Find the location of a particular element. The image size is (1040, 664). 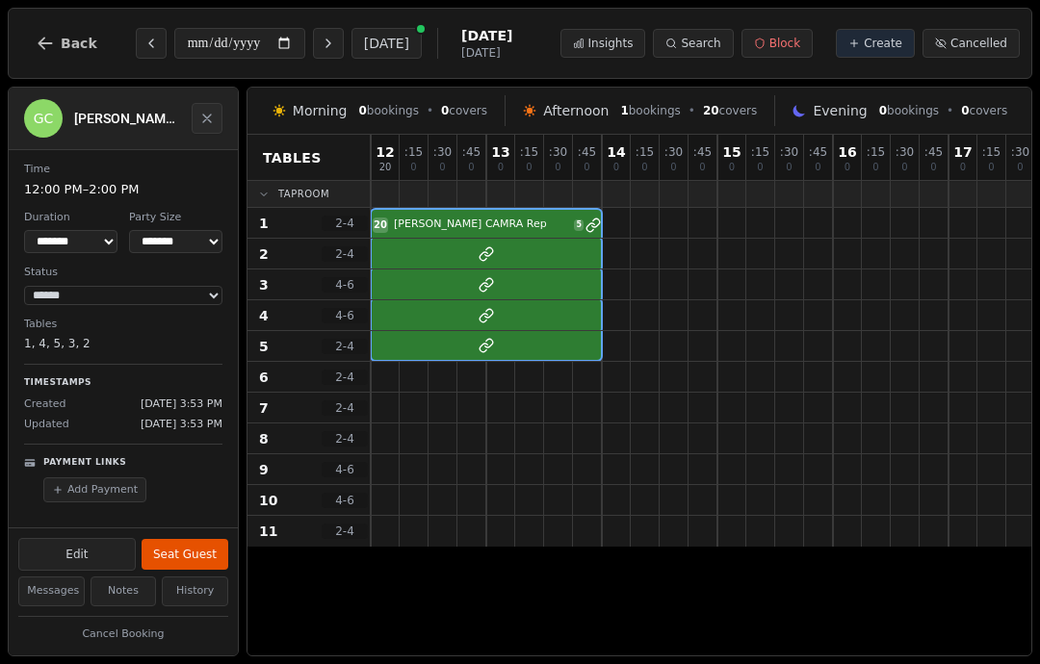

button: Messages is located at coordinates (51, 591).